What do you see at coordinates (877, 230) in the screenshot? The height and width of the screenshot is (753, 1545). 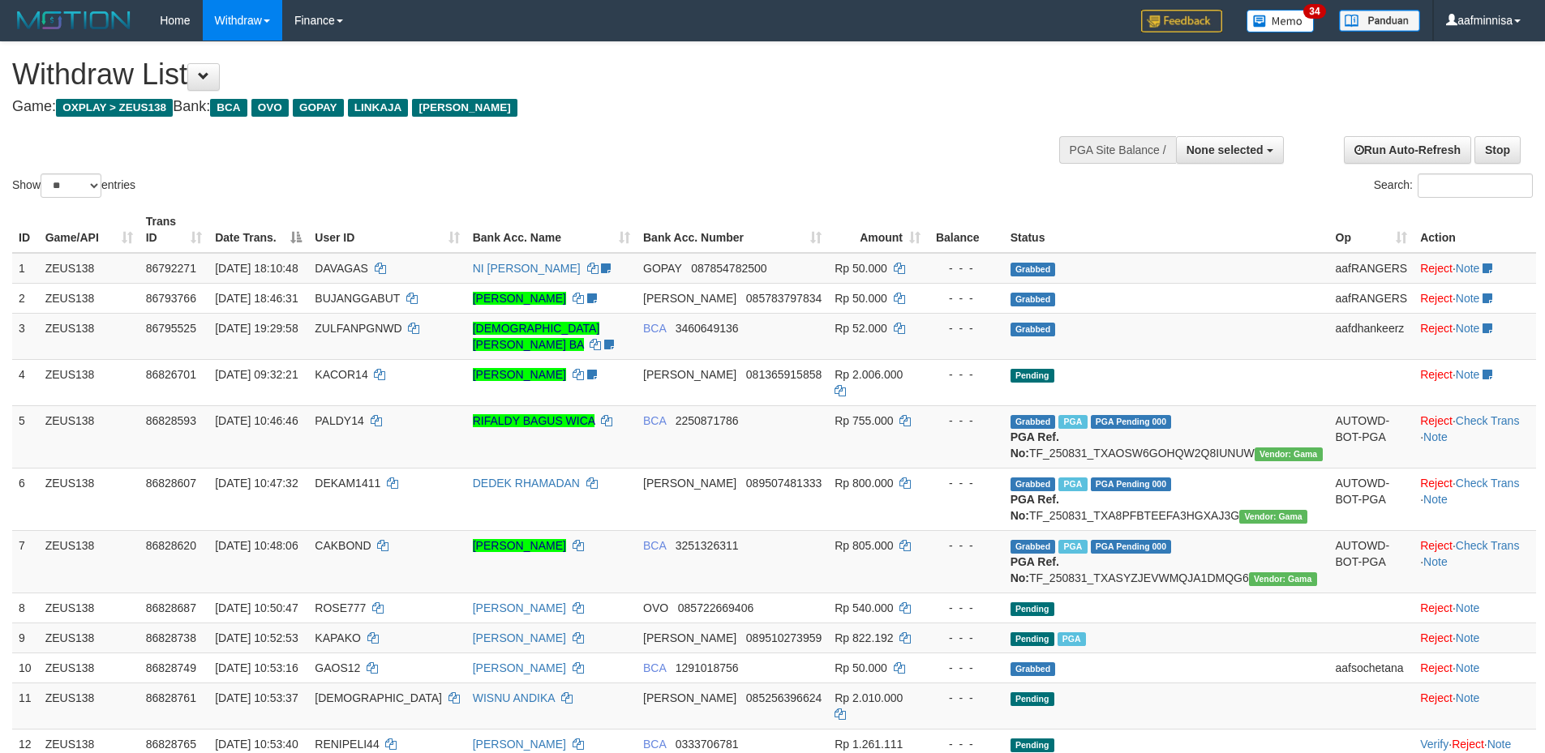 I see `th: Amount: activate to sort column ascending` at bounding box center [877, 230].